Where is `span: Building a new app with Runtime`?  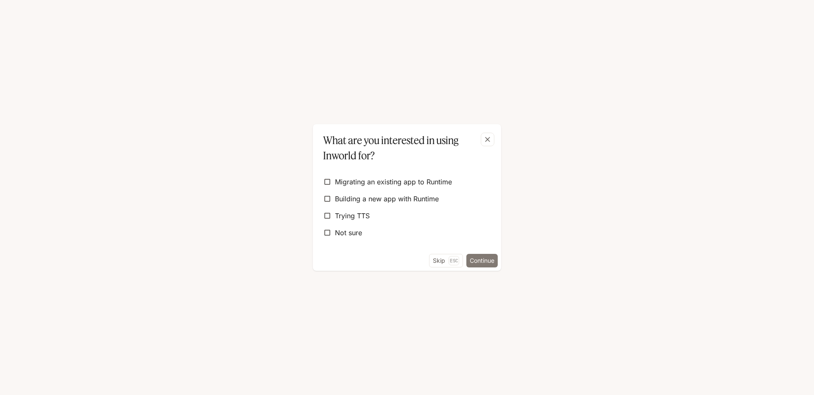
span: Building a new app with Runtime is located at coordinates (386, 199).